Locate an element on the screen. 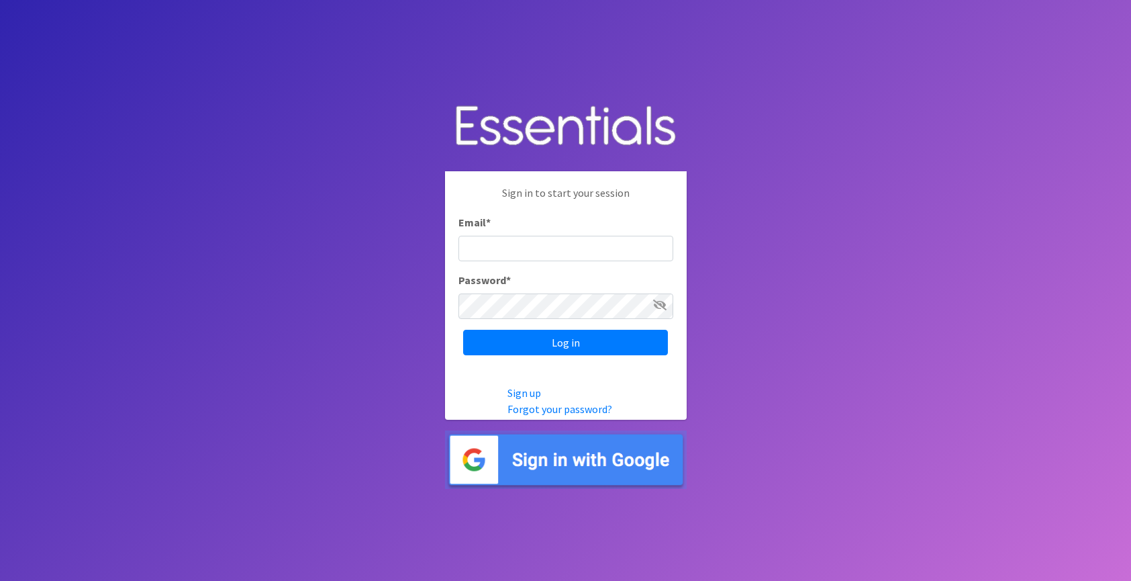  a: Sign up is located at coordinates (524, 393).